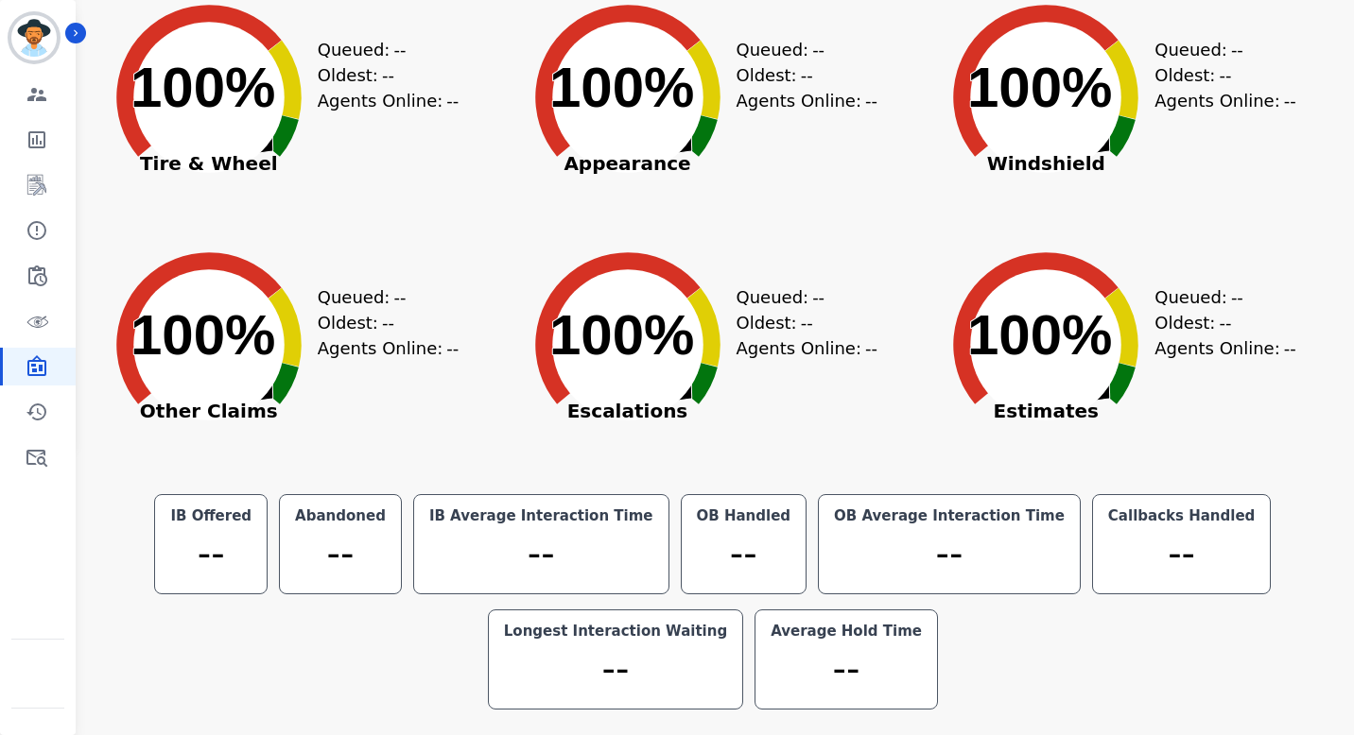 Image resolution: width=1354 pixels, height=735 pixels. What do you see at coordinates (1181, 516) in the screenshot?
I see `div: Callbacks Handled` at bounding box center [1181, 516].